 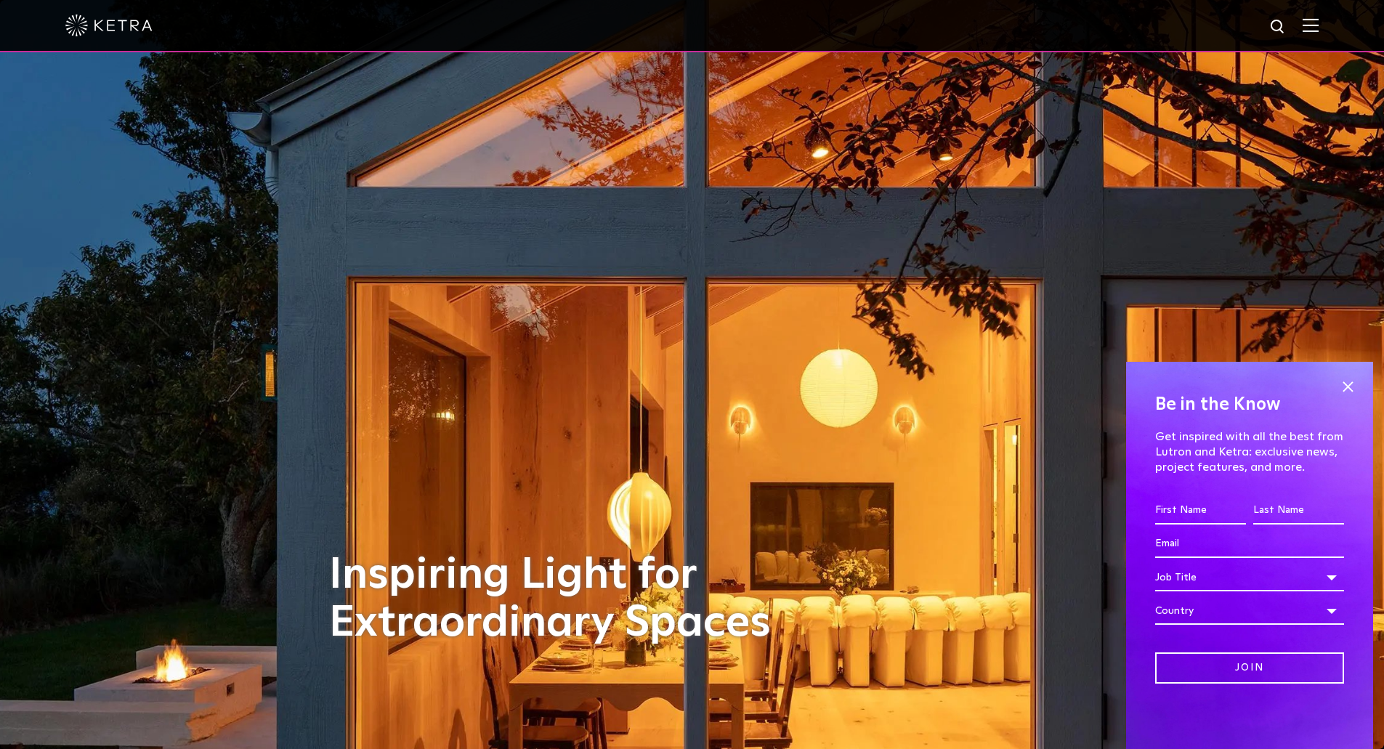 I want to click on img: ketra-logo-2019-white, so click(x=109, y=25).